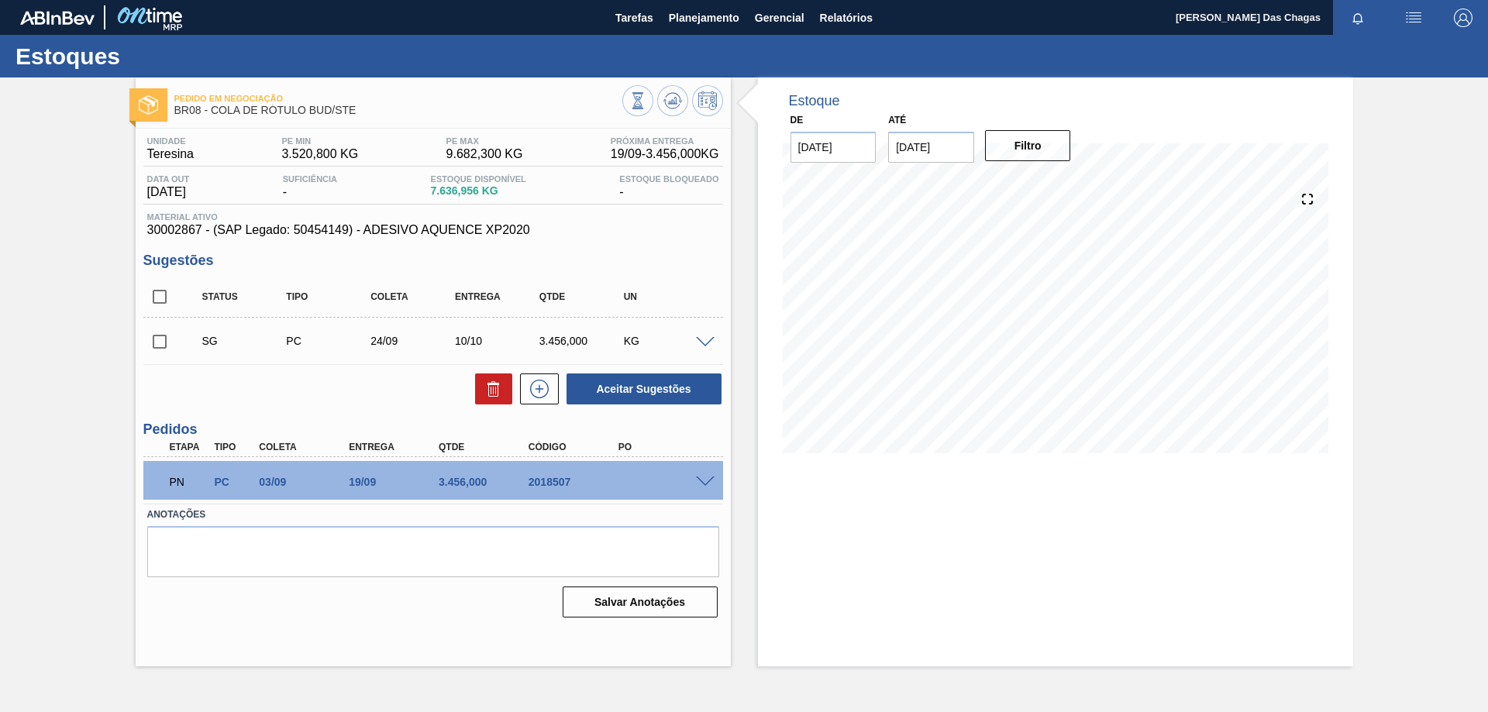 Image resolution: width=1488 pixels, height=712 pixels. What do you see at coordinates (498, 341) in the screenshot?
I see `div: 10/10/2025` at bounding box center [498, 341].